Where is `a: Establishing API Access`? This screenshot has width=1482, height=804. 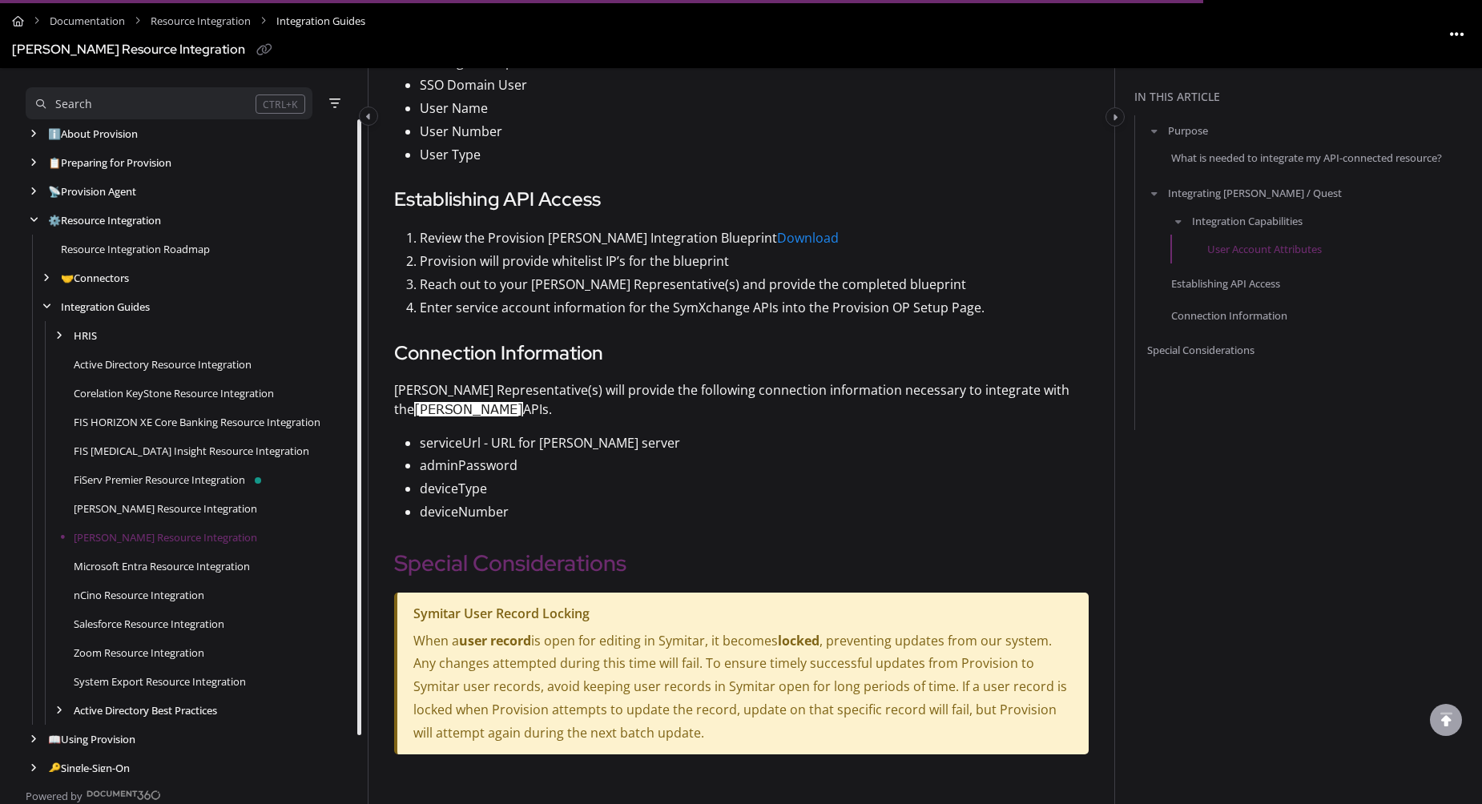 a: Establishing API Access is located at coordinates (1226, 283).